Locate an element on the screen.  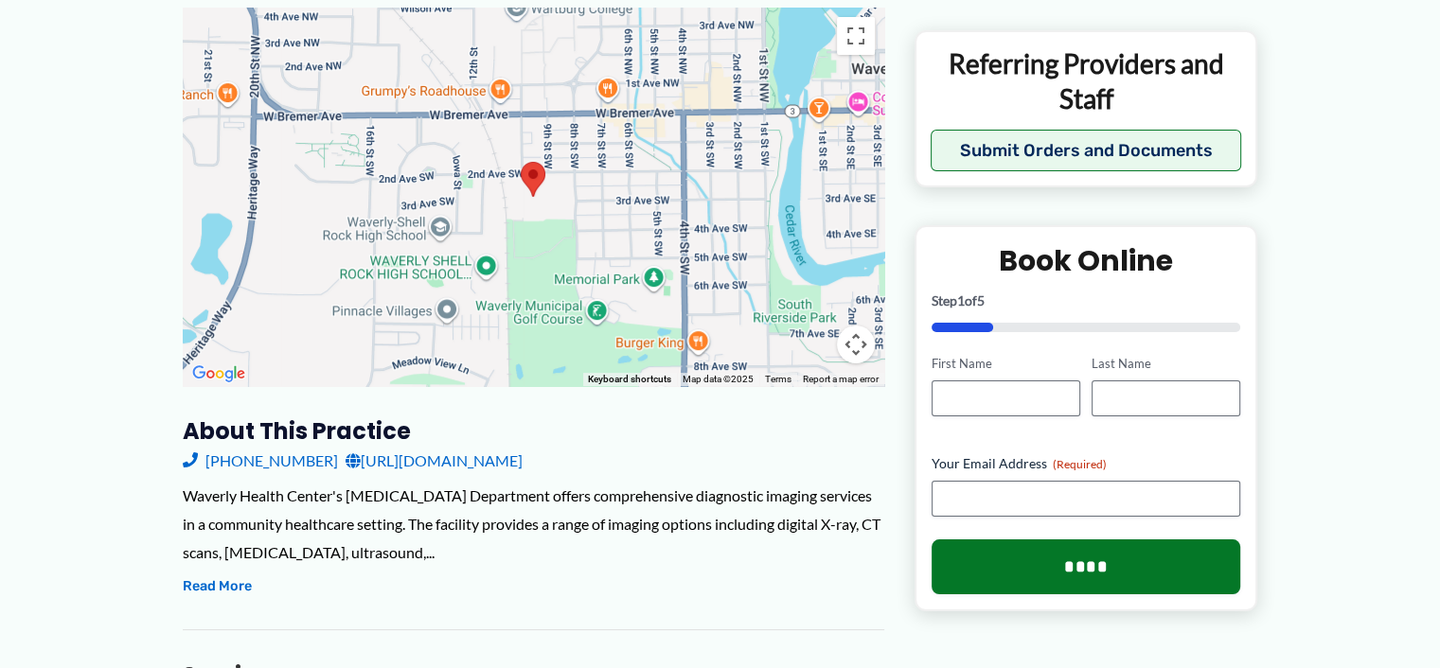
p: Referring Providers and Staff is located at coordinates (1086, 80).